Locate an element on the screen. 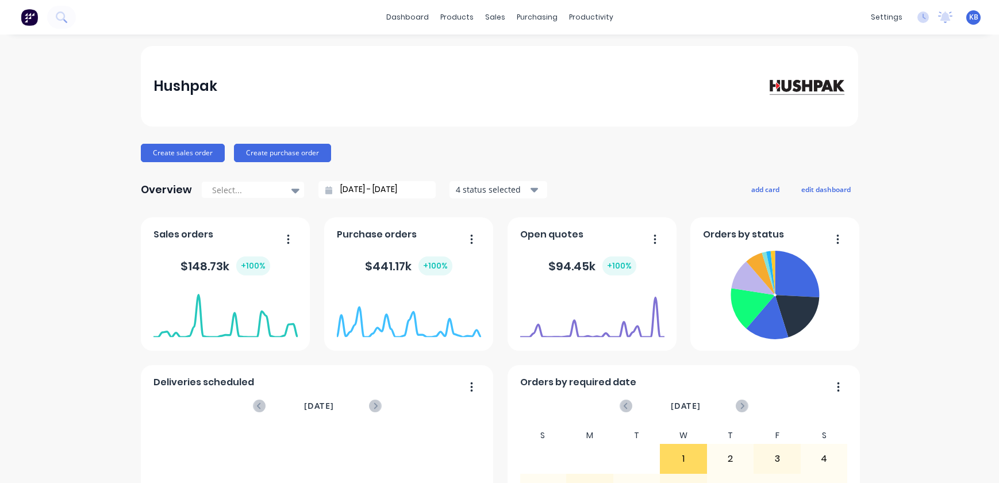 Image resolution: width=999 pixels, height=483 pixels. img: Hushpak is located at coordinates (806, 86).